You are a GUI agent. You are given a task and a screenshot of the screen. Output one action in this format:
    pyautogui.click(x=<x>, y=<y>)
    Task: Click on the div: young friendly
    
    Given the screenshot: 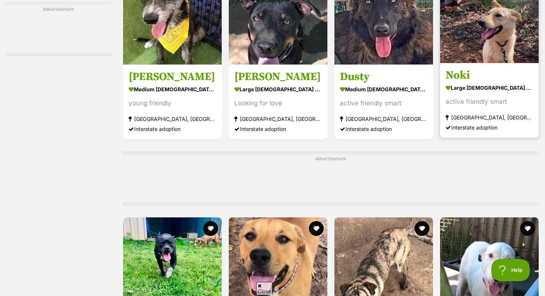 What is the action you would take?
    pyautogui.click(x=173, y=103)
    